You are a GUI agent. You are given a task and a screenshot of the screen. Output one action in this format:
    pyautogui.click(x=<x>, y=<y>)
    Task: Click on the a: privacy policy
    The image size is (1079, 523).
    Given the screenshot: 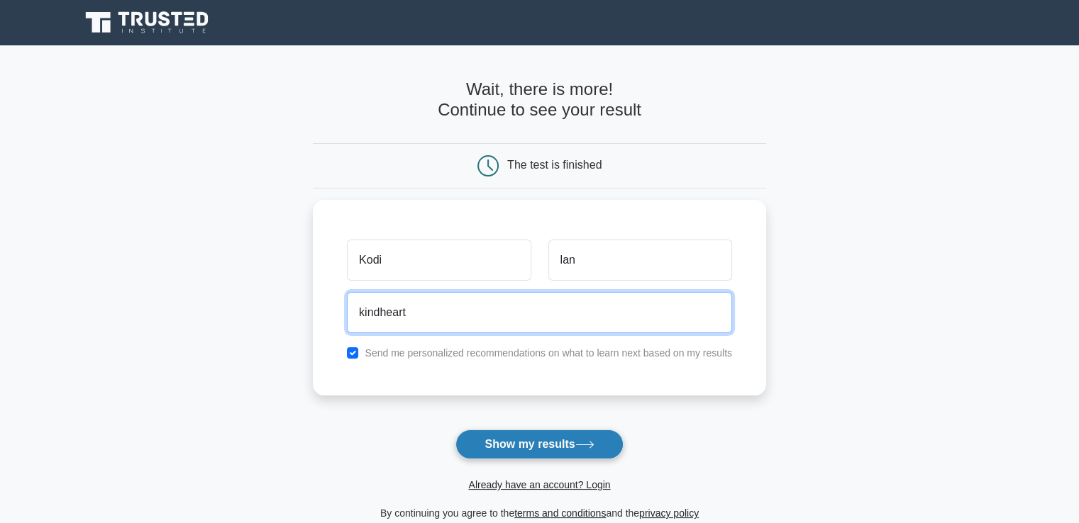 What is the action you would take?
    pyautogui.click(x=669, y=513)
    